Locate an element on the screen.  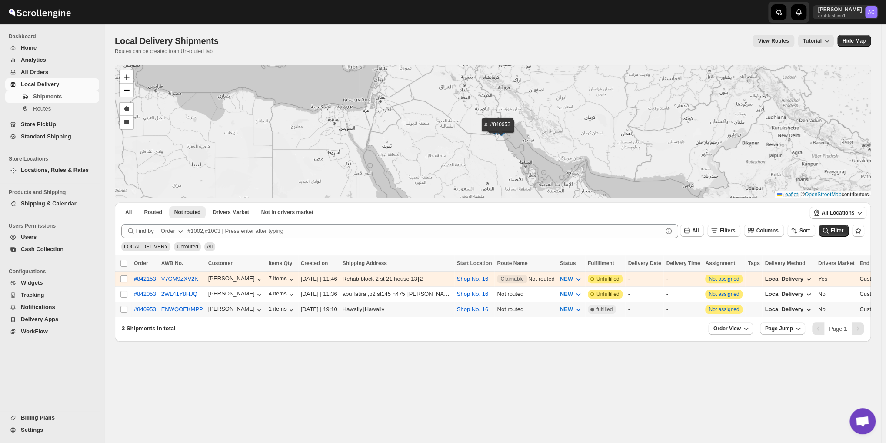
span: Billing Plans is located at coordinates (38, 417).